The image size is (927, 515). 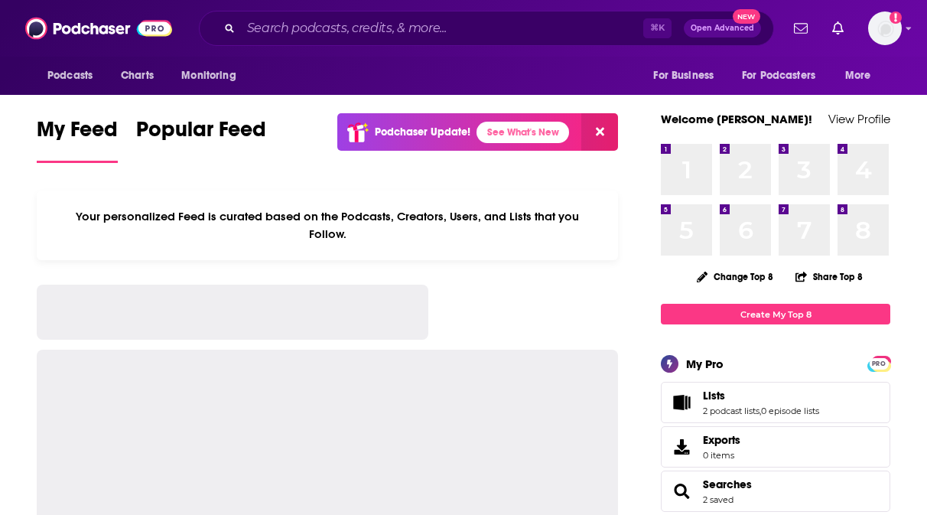 I want to click on span: Monitoring, so click(x=208, y=76).